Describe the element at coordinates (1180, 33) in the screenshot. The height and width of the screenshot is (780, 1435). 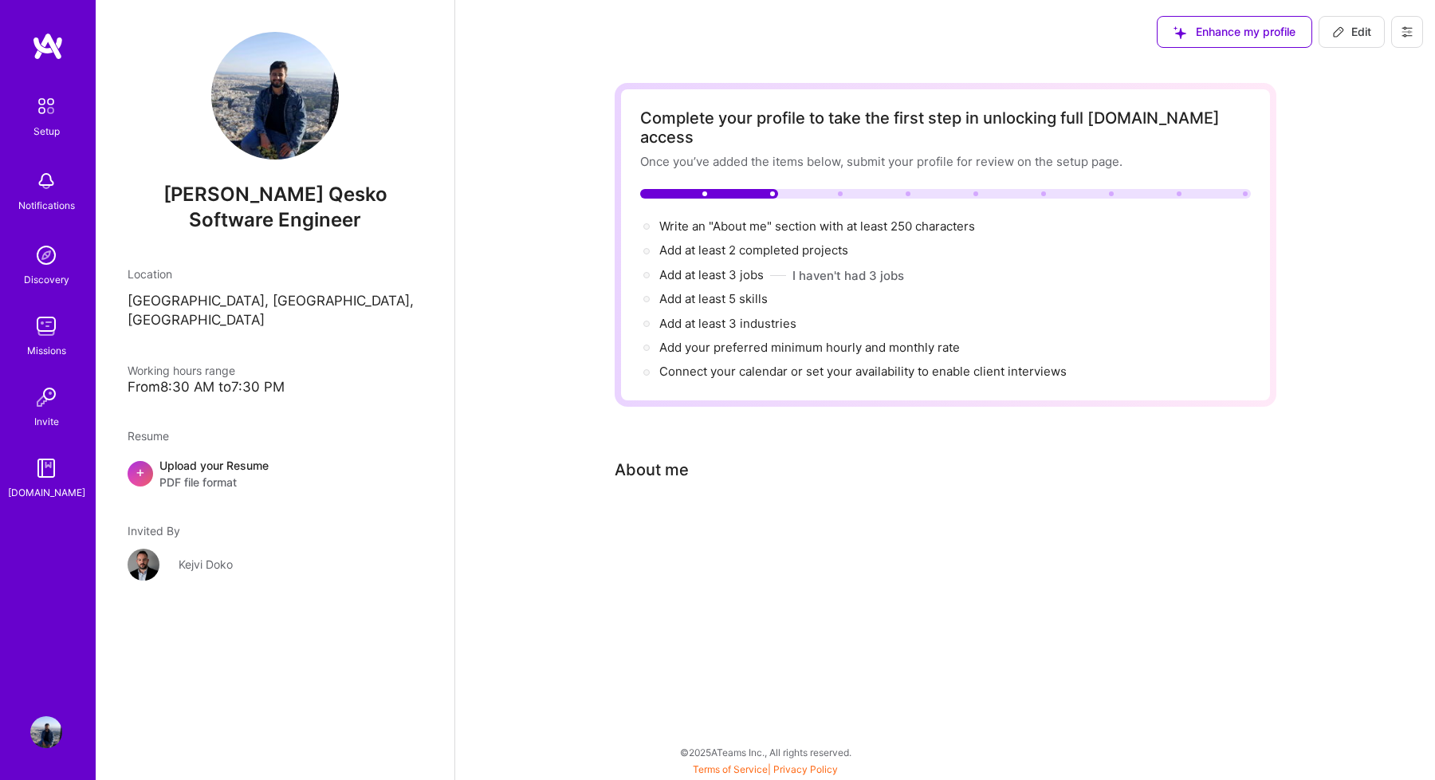
I see `i: icon SuggestedTeams` at that location.